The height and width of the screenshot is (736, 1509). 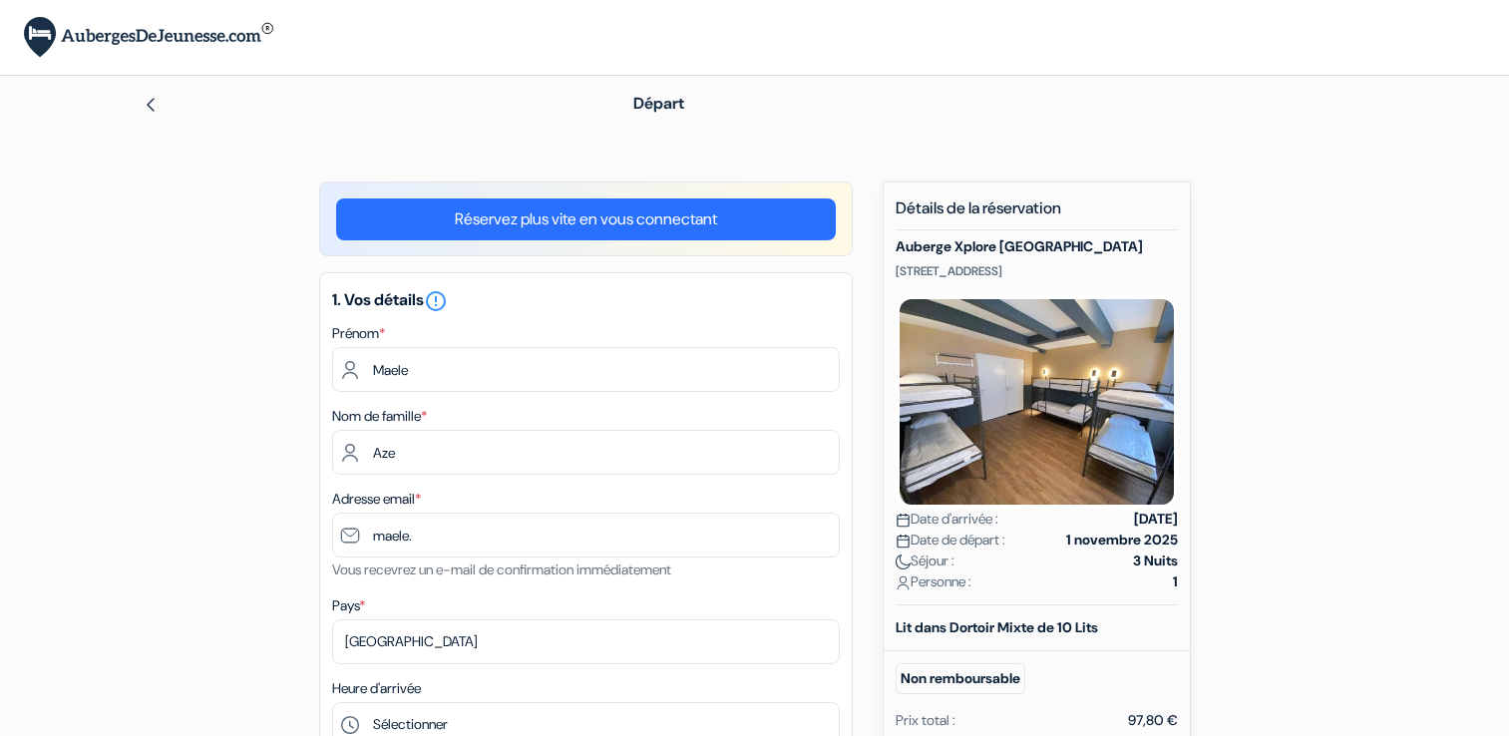 I want to click on label: Adresse email, so click(x=376, y=499).